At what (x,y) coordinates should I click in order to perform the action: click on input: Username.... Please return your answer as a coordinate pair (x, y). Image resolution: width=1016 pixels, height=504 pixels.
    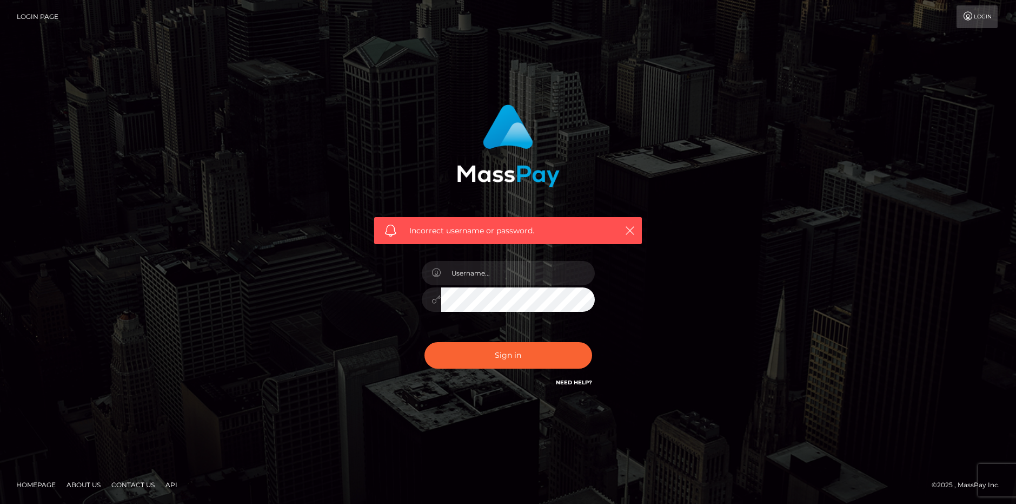
    Looking at the image, I should click on (518, 273).